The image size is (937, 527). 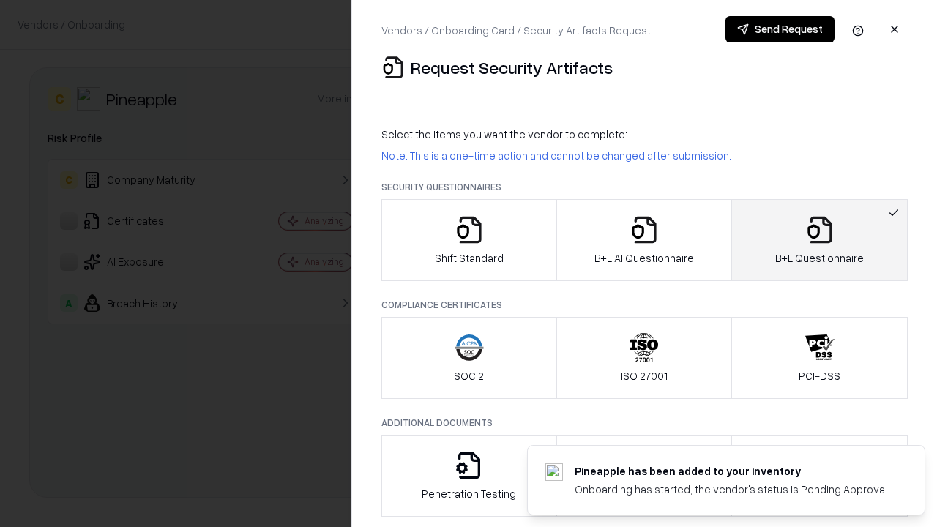 What do you see at coordinates (469, 358) in the screenshot?
I see `button: SOC 2` at bounding box center [469, 358].